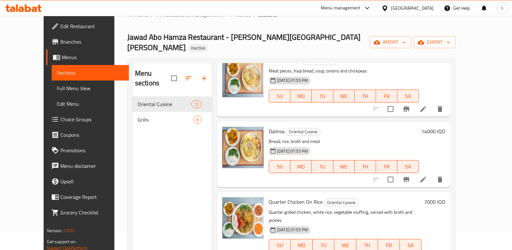 This screenshot has width=512, height=250. Describe the element at coordinates (90, 88) in the screenshot. I see `span: Full Menu View` at that location.